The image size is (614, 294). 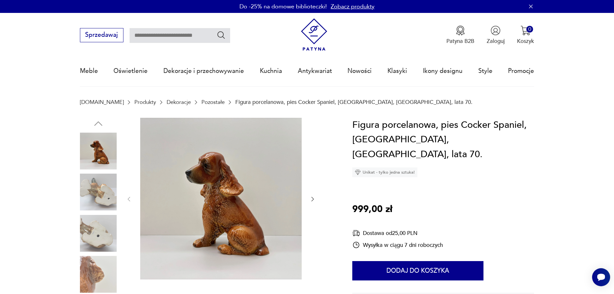 I want to click on img: Ikonka użytkownika, so click(x=495, y=30).